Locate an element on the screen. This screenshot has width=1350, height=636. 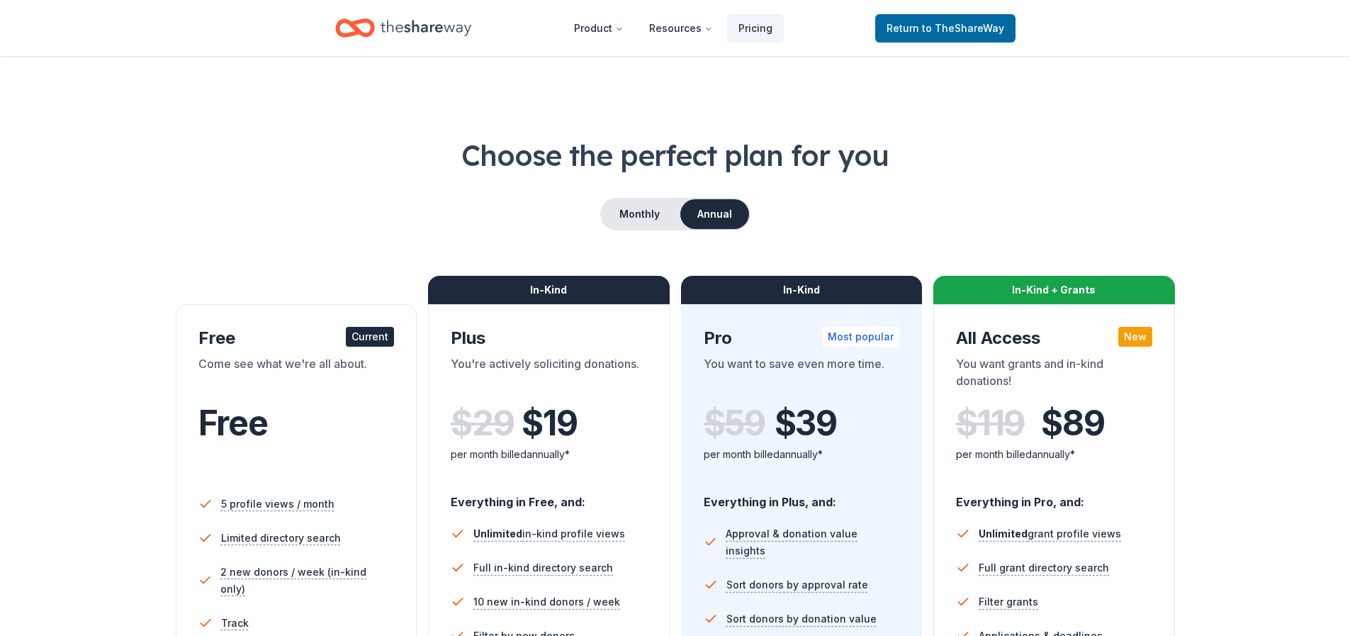
span: 2 new donors / week (in-kind only) is located at coordinates (307, 581).